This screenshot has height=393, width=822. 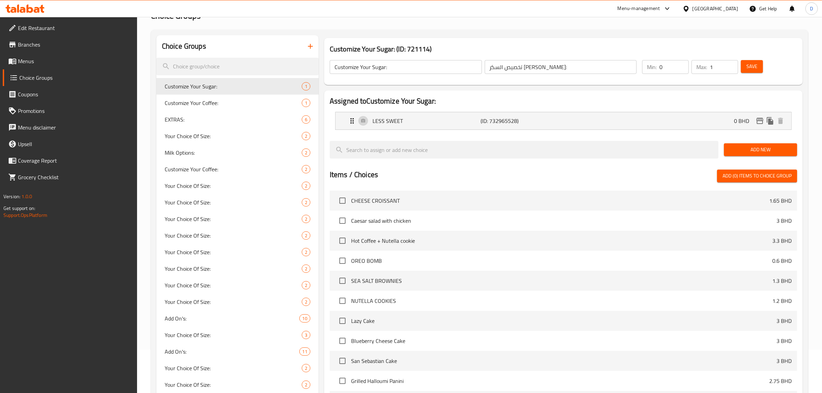 What do you see at coordinates (76, 78) in the screenshot?
I see `span: Choice Groups` at bounding box center [76, 78].